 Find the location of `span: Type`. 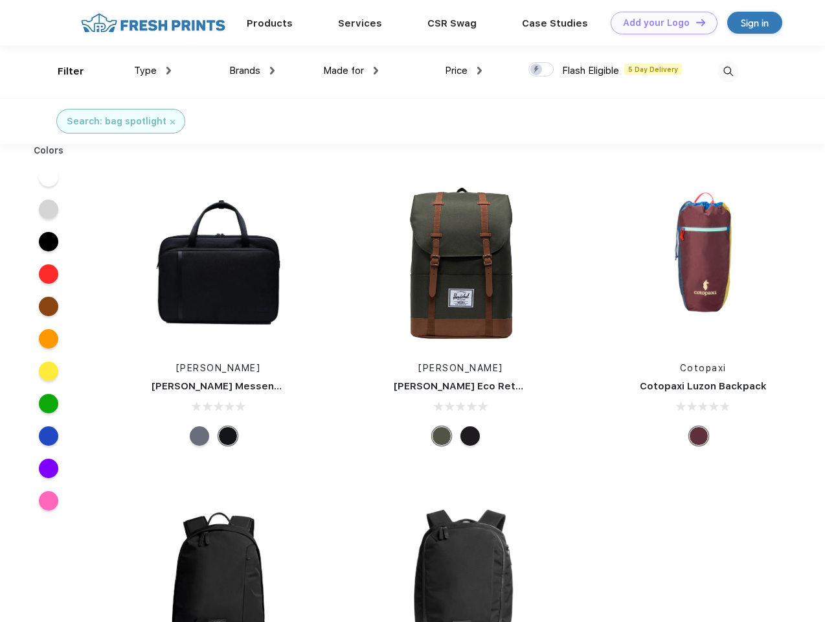

span: Type is located at coordinates (145, 71).